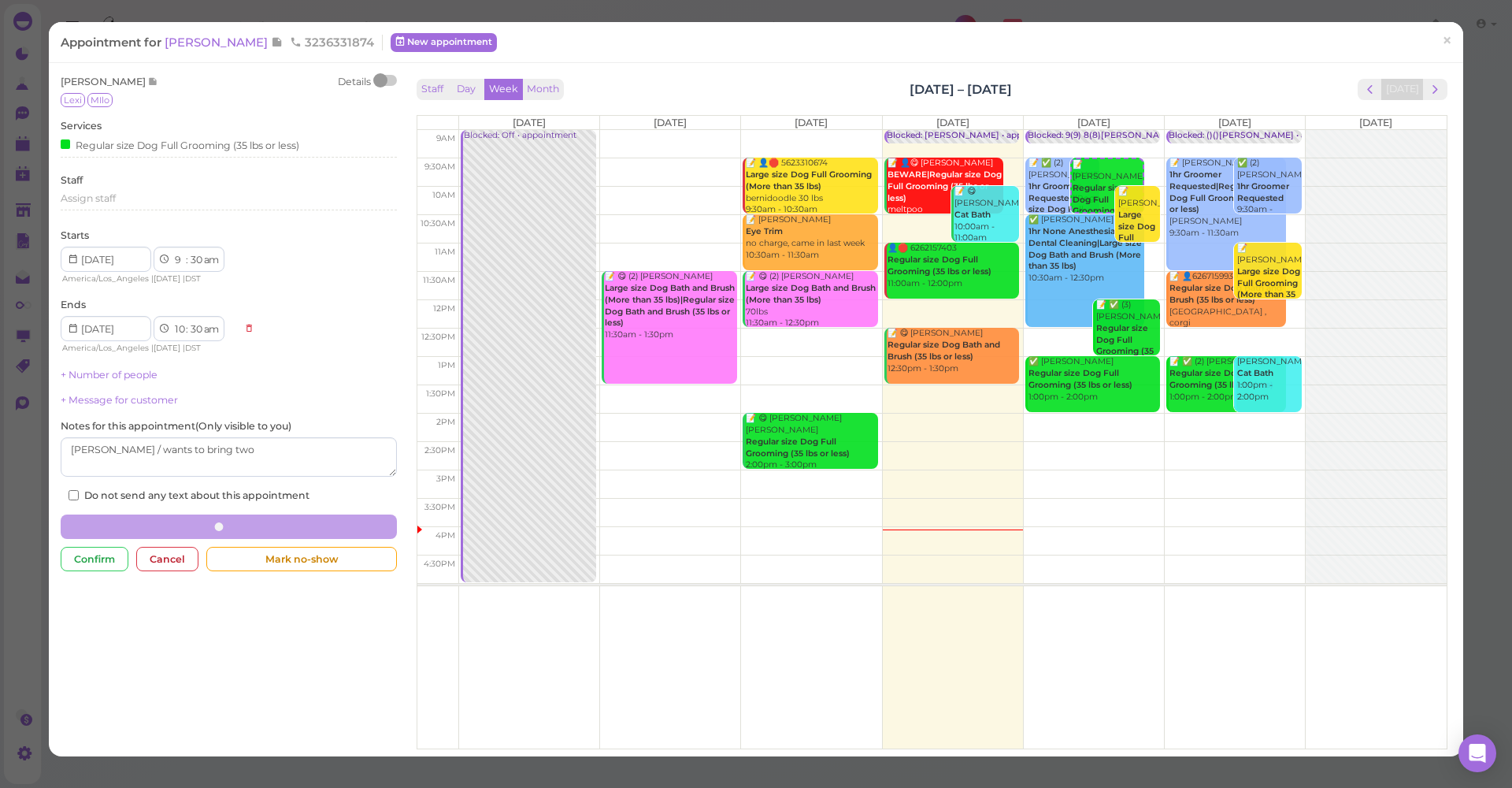  What do you see at coordinates (440, 394) in the screenshot?
I see `span: 1:30pm` at bounding box center [440, 394].